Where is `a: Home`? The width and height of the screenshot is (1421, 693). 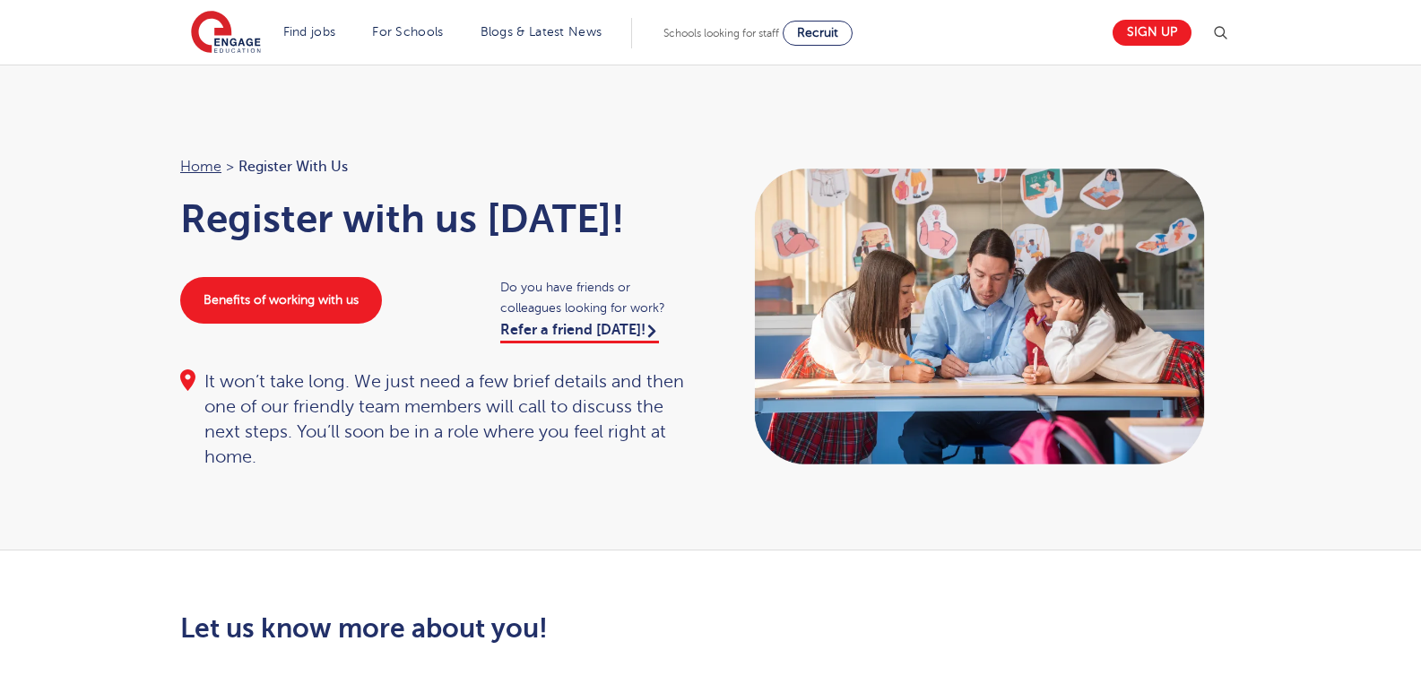 a: Home is located at coordinates (201, 167).